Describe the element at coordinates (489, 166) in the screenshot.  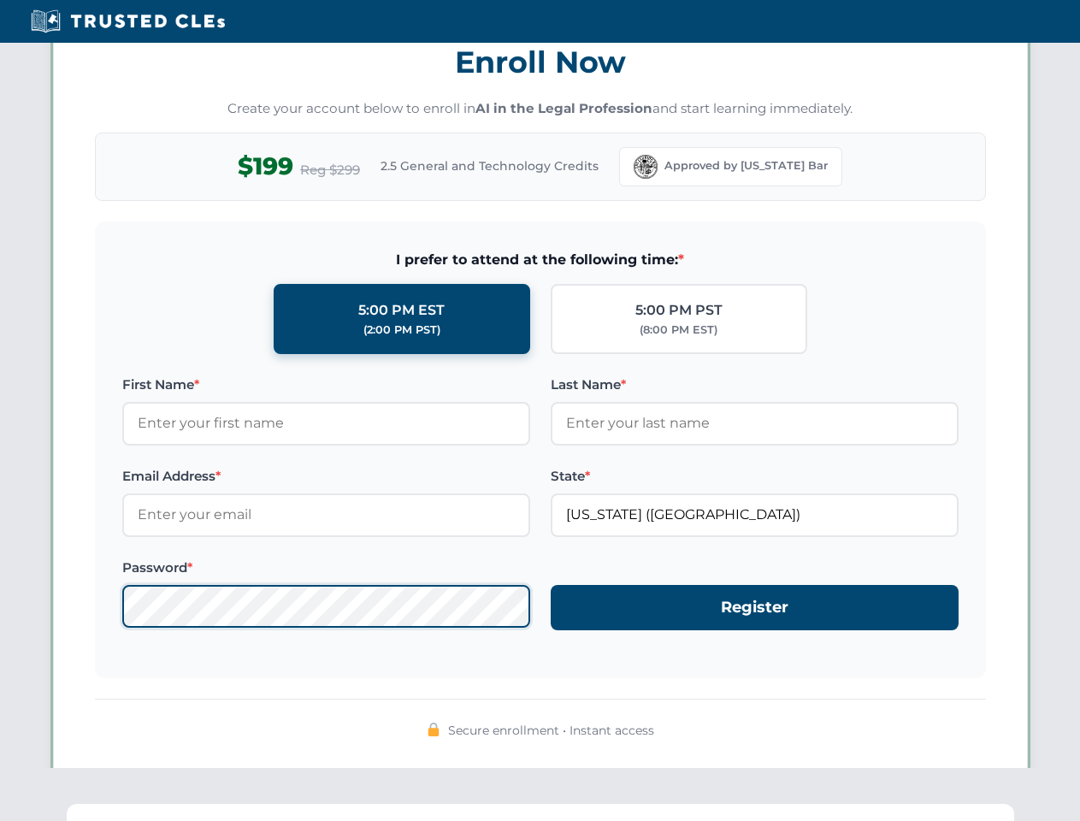
I see `span: 2.5 General and Technology Credits` at that location.